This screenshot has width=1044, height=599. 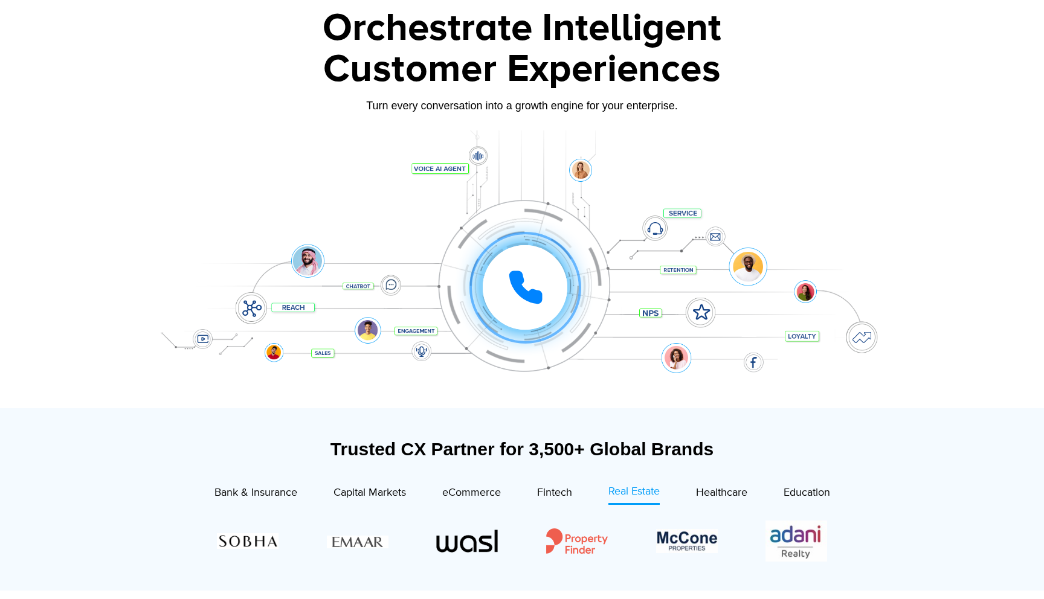 I want to click on a: Bank & Insurance, so click(x=256, y=494).